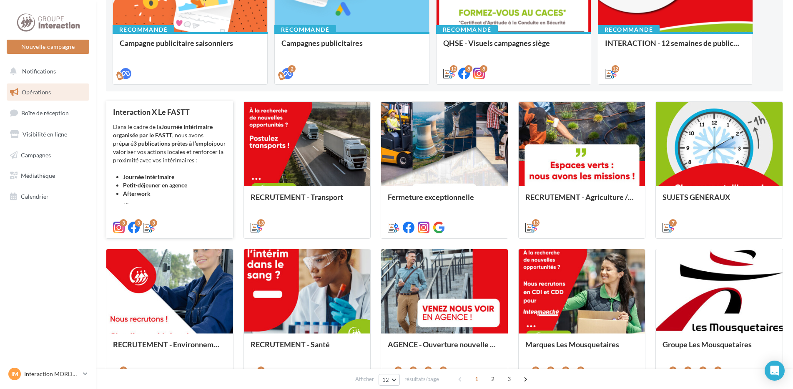  What do you see at coordinates (261, 370) in the screenshot?
I see `div: 6` at bounding box center [261, 370].